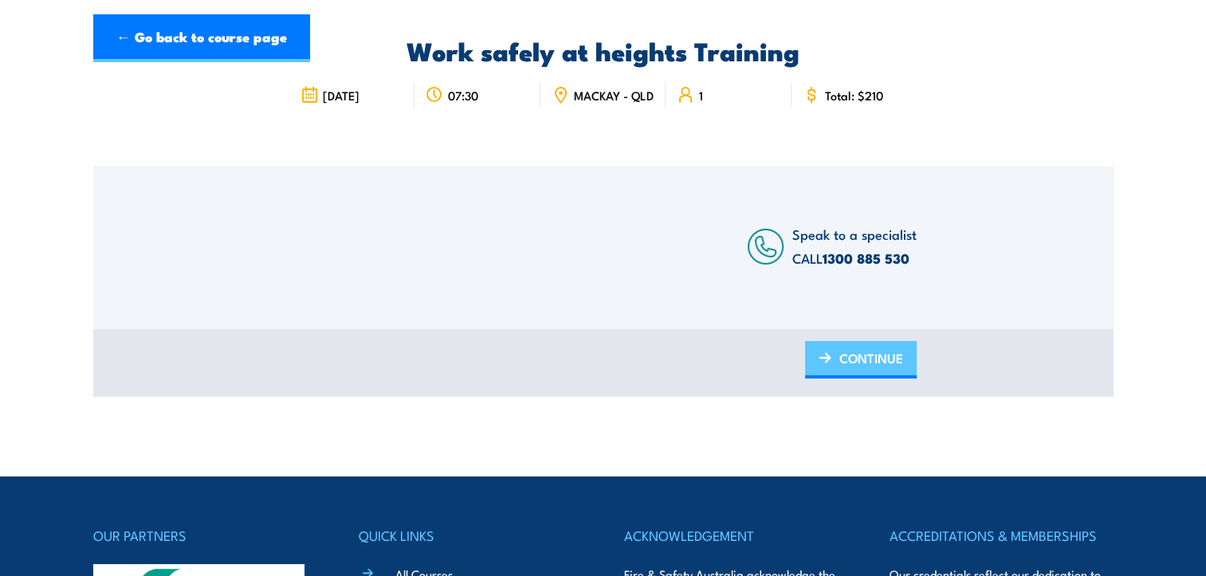  Describe the element at coordinates (463, 95) in the screenshot. I see `span: 07:30` at that location.